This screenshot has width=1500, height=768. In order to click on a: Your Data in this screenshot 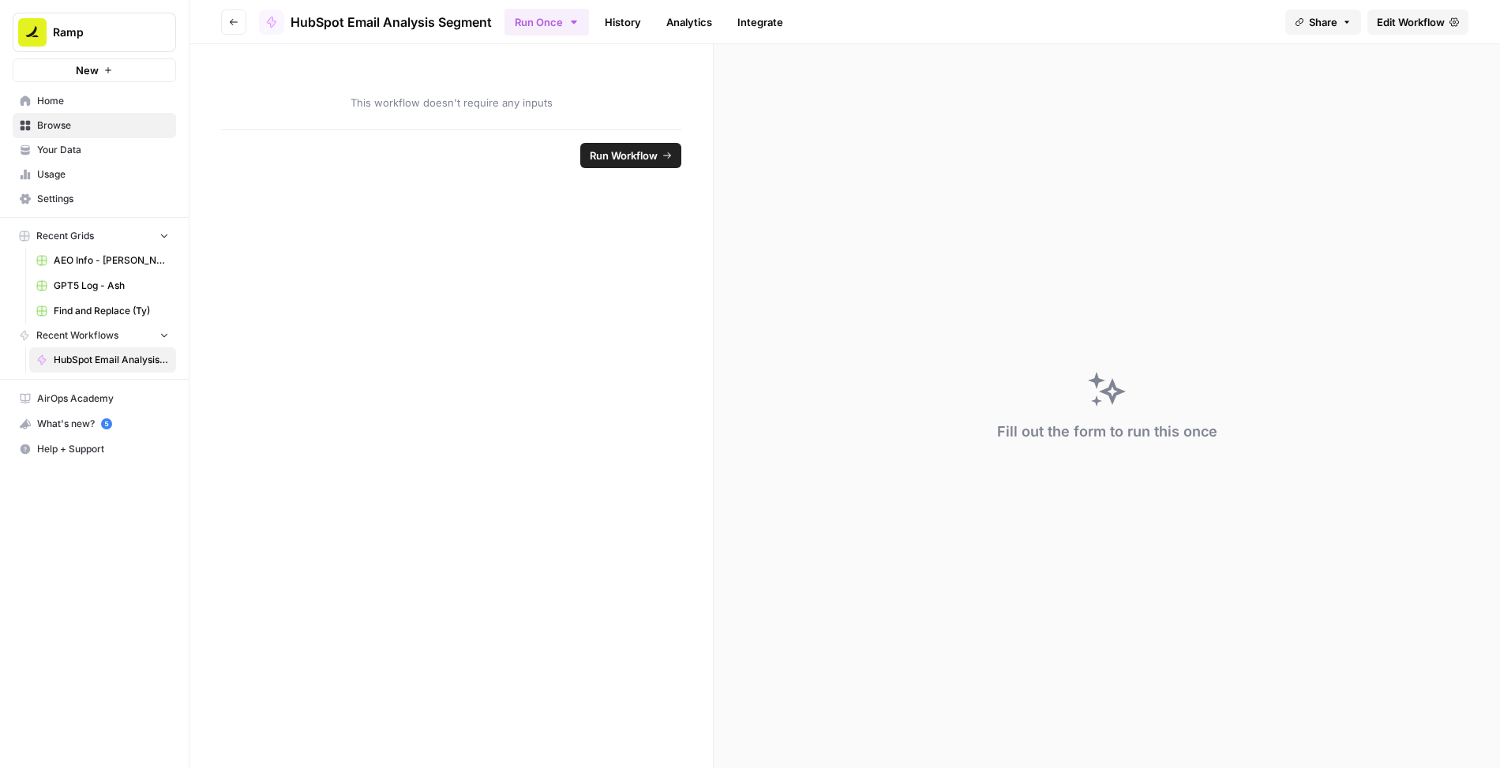, I will do `click(94, 150)`.